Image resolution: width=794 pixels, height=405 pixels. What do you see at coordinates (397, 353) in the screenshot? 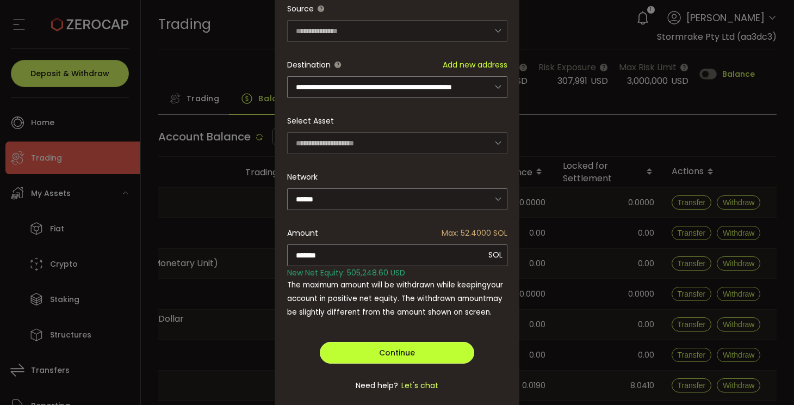
I see `button: Continue` at bounding box center [397, 353].